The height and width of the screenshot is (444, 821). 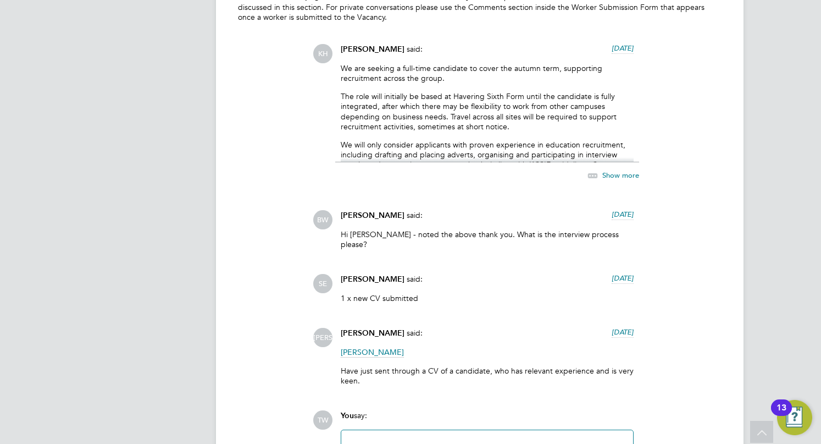 What do you see at coordinates (487, 111) in the screenshot?
I see `p: The role will initially be based at Havering Sixth Form until the candidate is fully integrated, ...` at bounding box center [487, 111].